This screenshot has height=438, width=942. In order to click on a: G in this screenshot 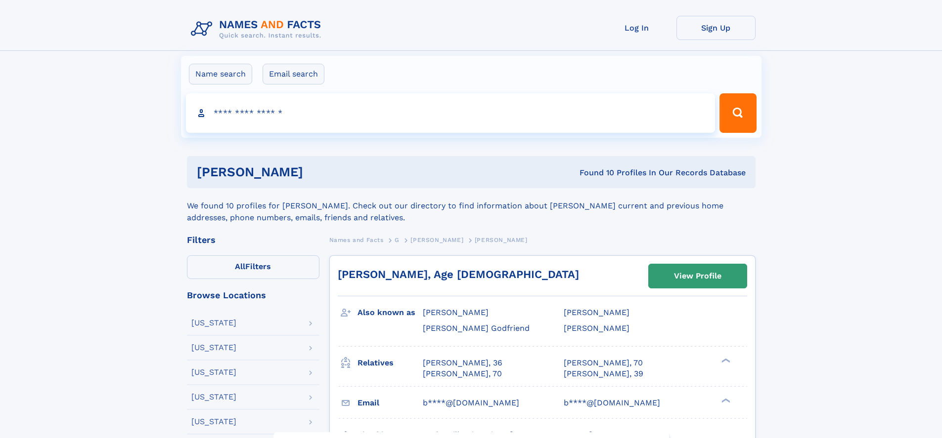, I will do `click(397, 240)`.